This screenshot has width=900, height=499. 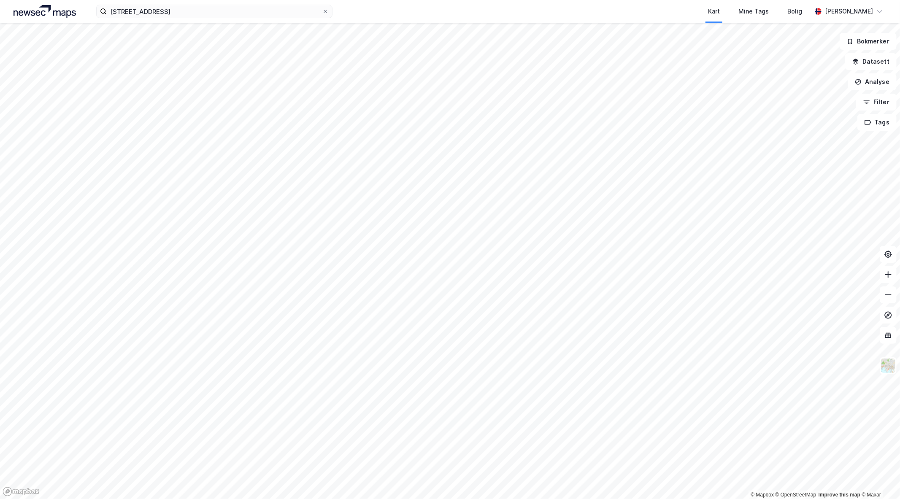 I want to click on button: Bokmerker, so click(x=868, y=41).